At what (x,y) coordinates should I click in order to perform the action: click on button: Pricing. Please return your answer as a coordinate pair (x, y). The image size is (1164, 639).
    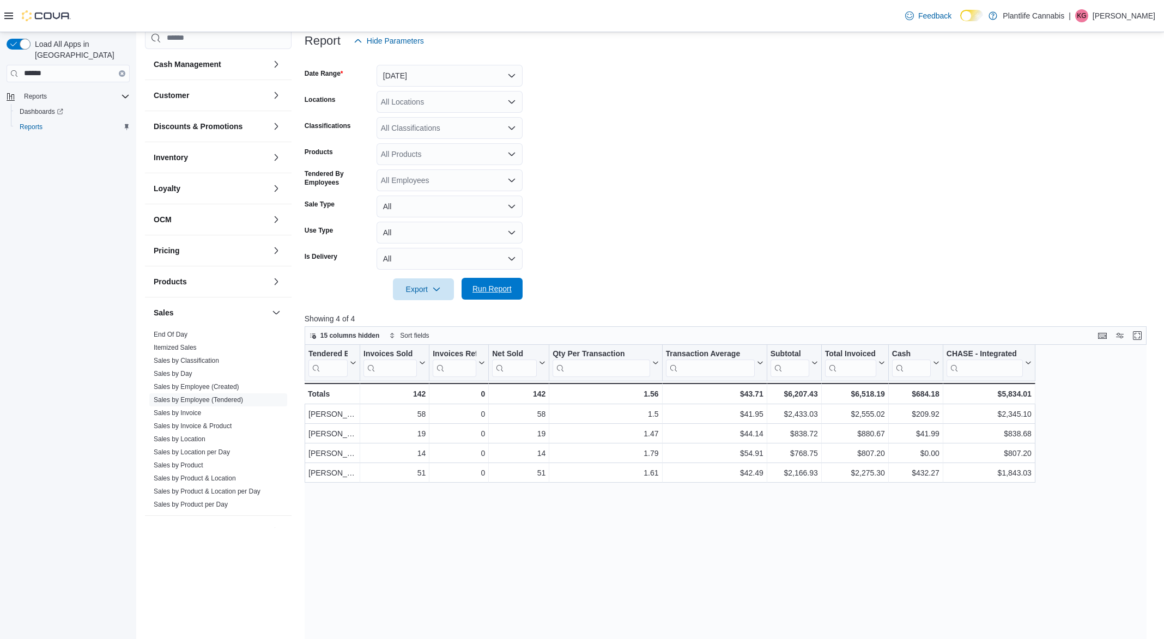
    Looking at the image, I should click on (210, 251).